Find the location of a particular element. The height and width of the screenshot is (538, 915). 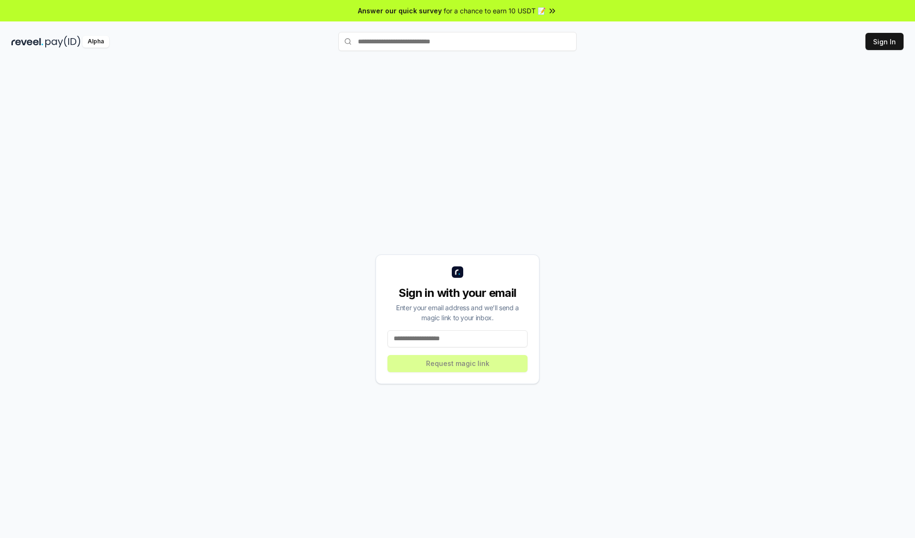

span: for a chance to earn 10 USDT 📝 is located at coordinates (495, 10).